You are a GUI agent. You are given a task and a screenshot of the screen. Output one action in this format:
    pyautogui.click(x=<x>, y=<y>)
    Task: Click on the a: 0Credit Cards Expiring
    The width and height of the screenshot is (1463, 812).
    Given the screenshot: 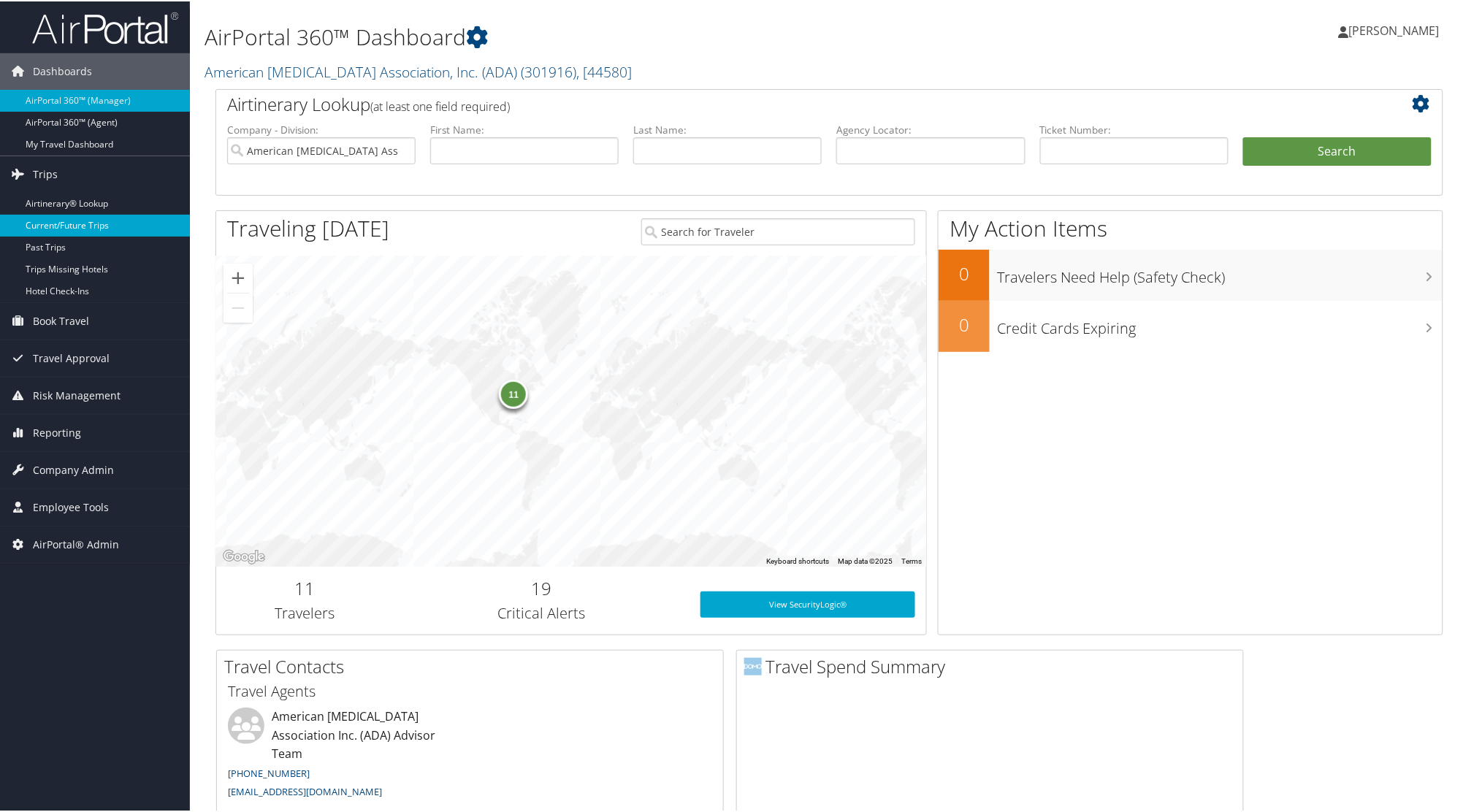 What is the action you would take?
    pyautogui.click(x=1190, y=325)
    